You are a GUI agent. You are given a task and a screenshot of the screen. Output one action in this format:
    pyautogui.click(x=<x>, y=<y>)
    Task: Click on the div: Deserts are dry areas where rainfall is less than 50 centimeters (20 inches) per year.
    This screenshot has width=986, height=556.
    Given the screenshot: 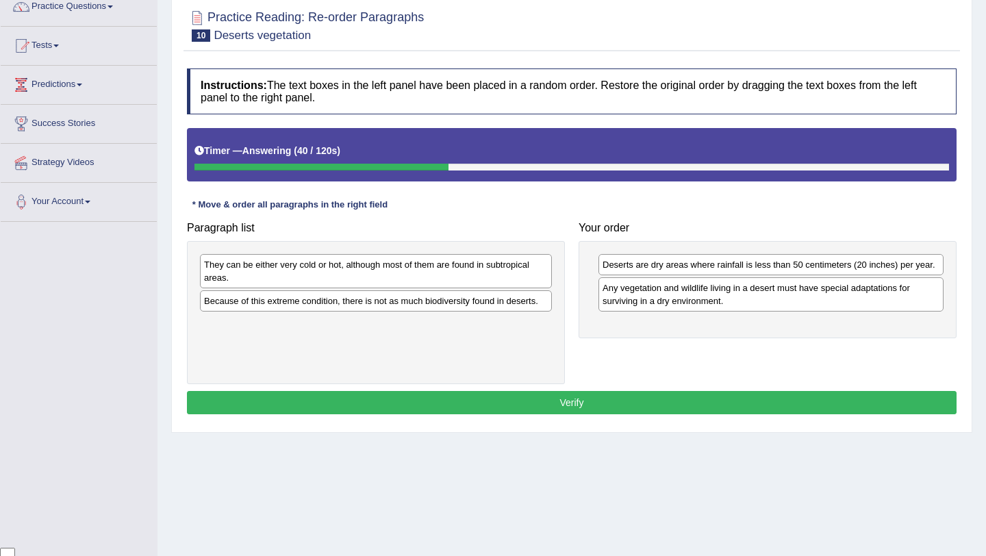 What is the action you would take?
    pyautogui.click(x=771, y=264)
    